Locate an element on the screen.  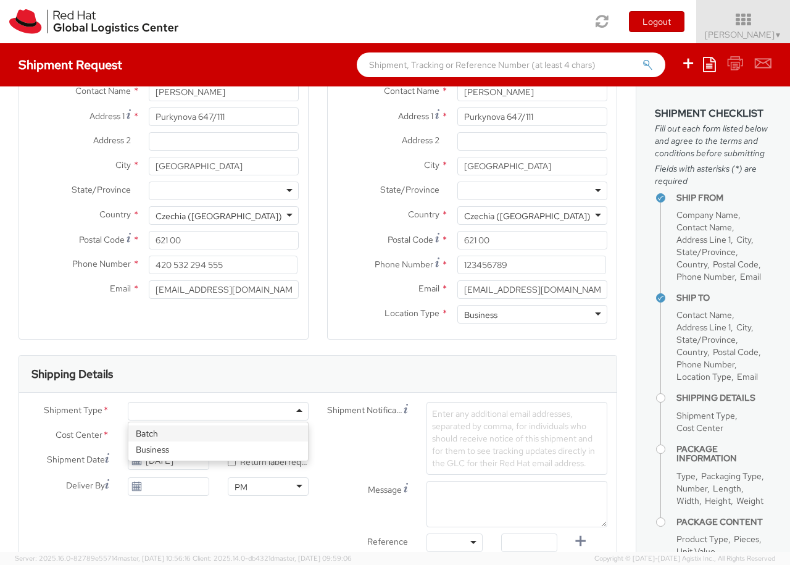
span: Server: 2025.16.0-82789e55714 is located at coordinates (102, 558).